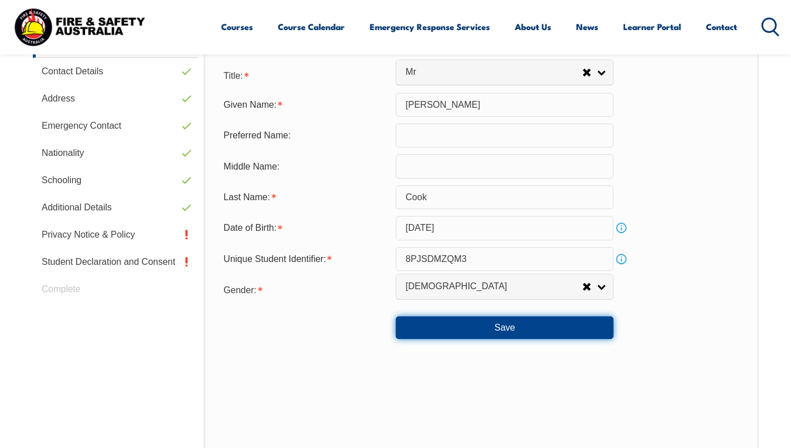 This screenshot has height=448, width=791. I want to click on div: Title is required., so click(305, 75).